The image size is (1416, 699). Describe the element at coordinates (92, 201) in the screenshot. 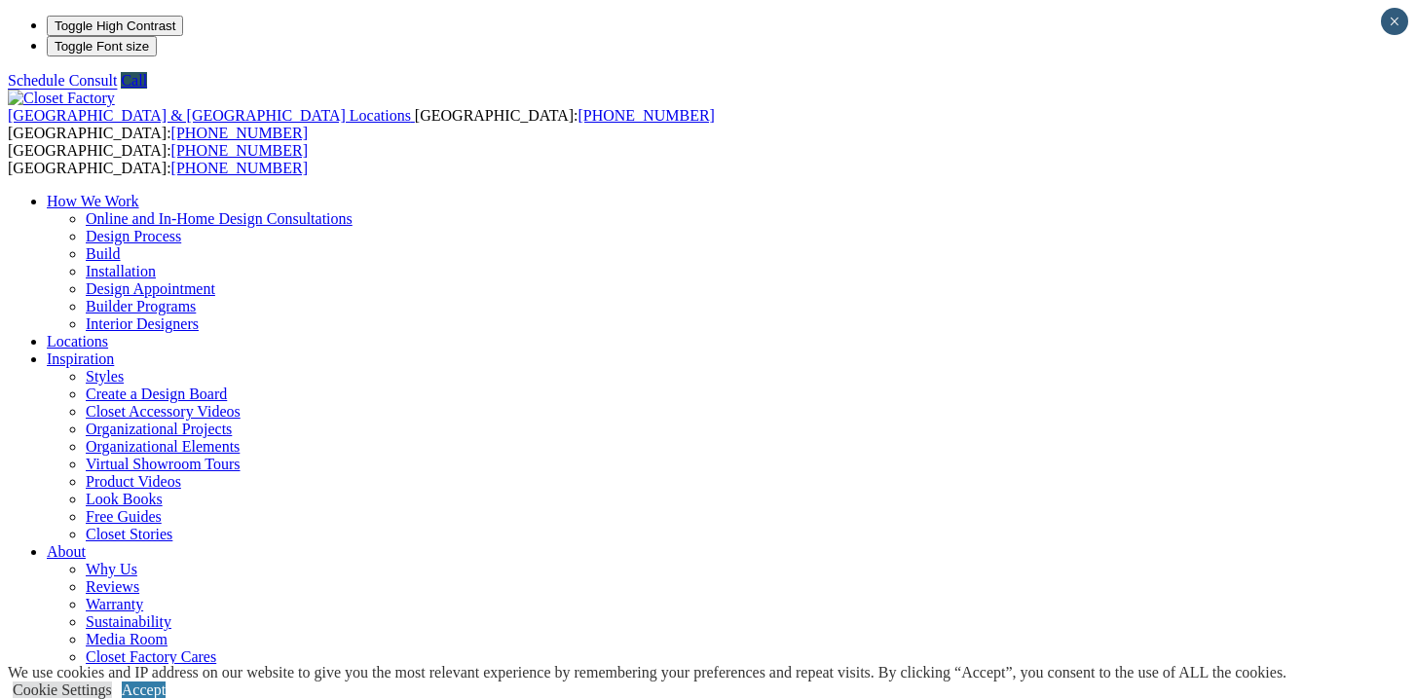

I see `a: How We Work` at that location.